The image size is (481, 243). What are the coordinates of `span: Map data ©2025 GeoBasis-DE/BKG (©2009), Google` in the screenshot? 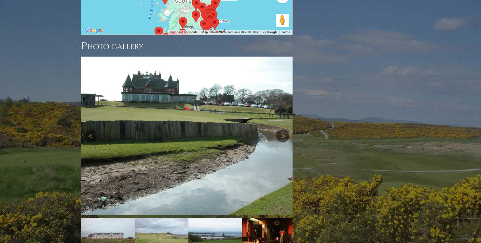 It's located at (239, 32).